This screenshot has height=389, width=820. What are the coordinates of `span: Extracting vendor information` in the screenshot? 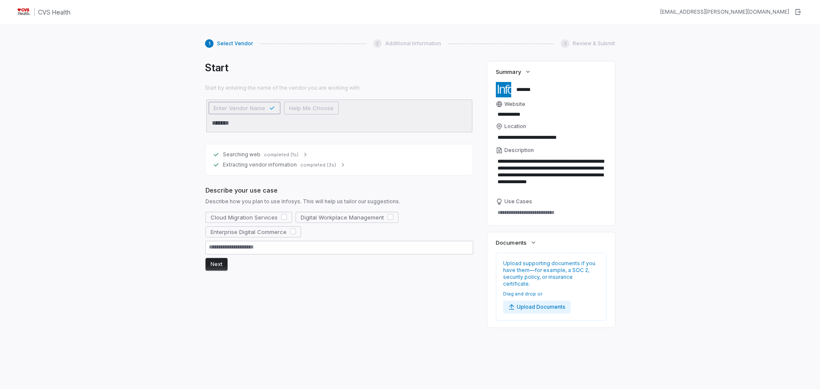 It's located at (260, 165).